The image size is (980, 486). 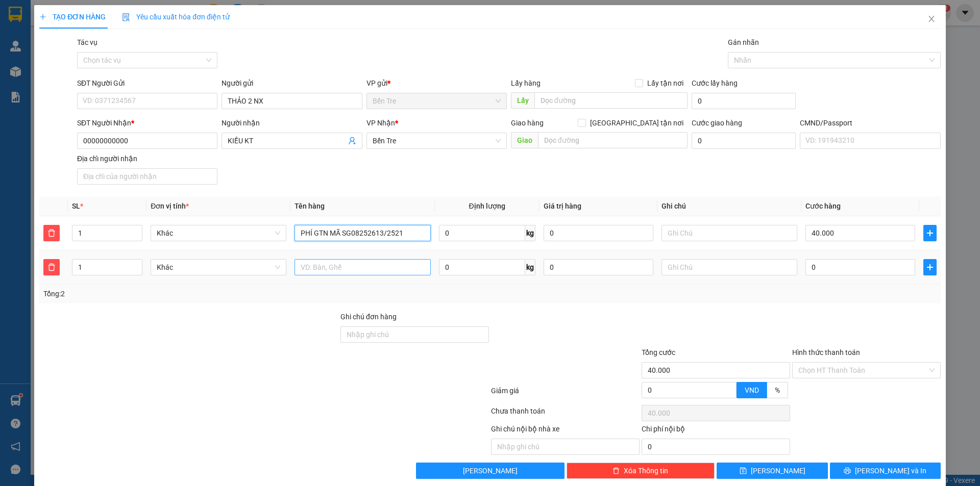 What do you see at coordinates (352, 141) in the screenshot?
I see `span: user-add` at bounding box center [352, 141].